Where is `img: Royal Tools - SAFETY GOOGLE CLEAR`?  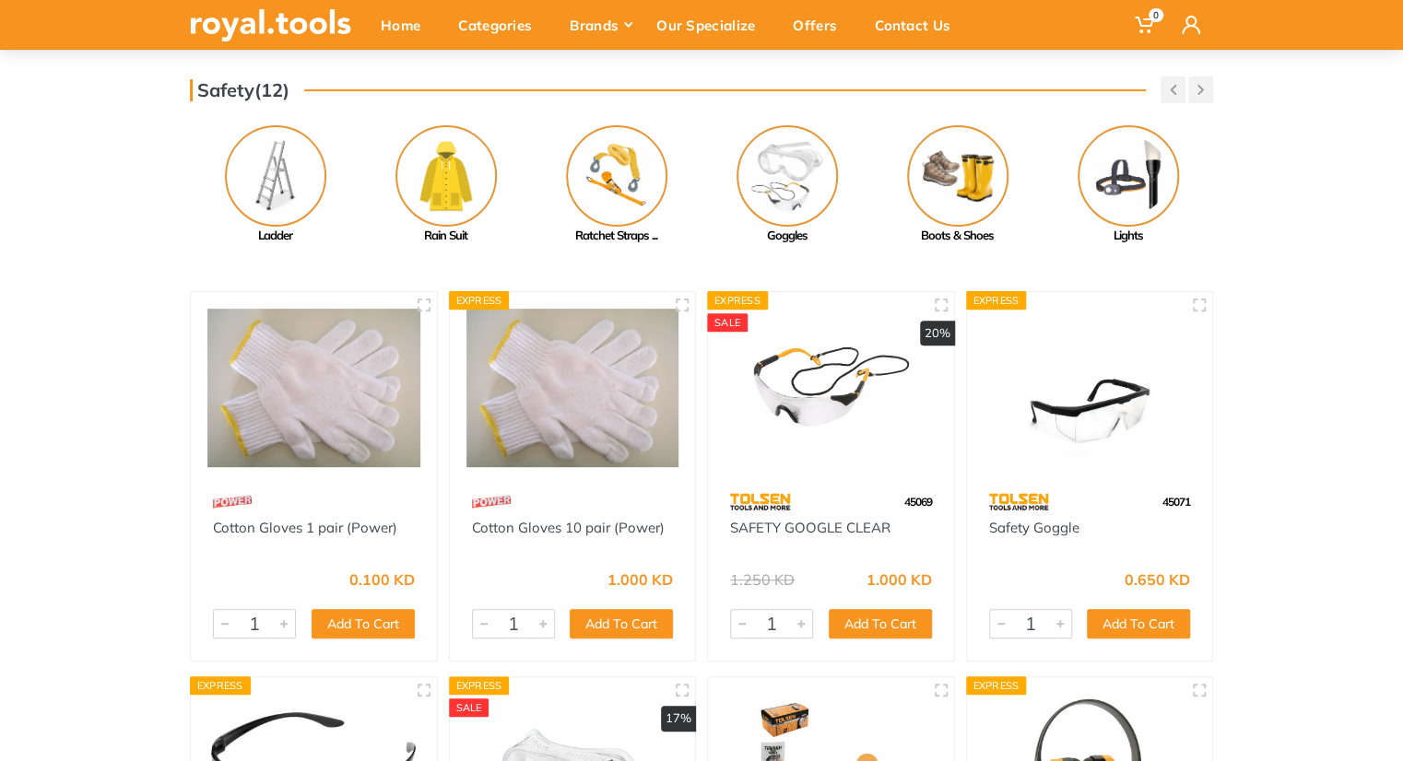
img: Royal Tools - SAFETY GOOGLE CLEAR is located at coordinates (830, 388).